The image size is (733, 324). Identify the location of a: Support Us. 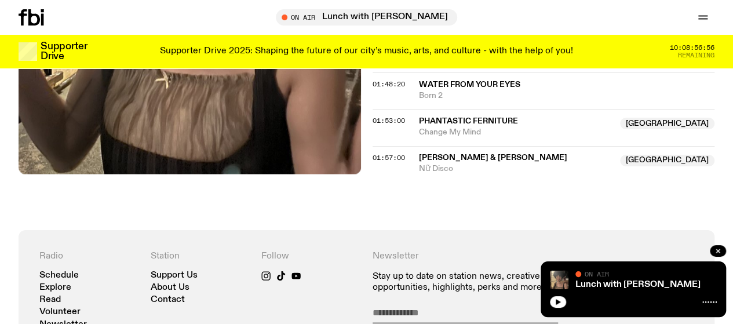
(174, 275).